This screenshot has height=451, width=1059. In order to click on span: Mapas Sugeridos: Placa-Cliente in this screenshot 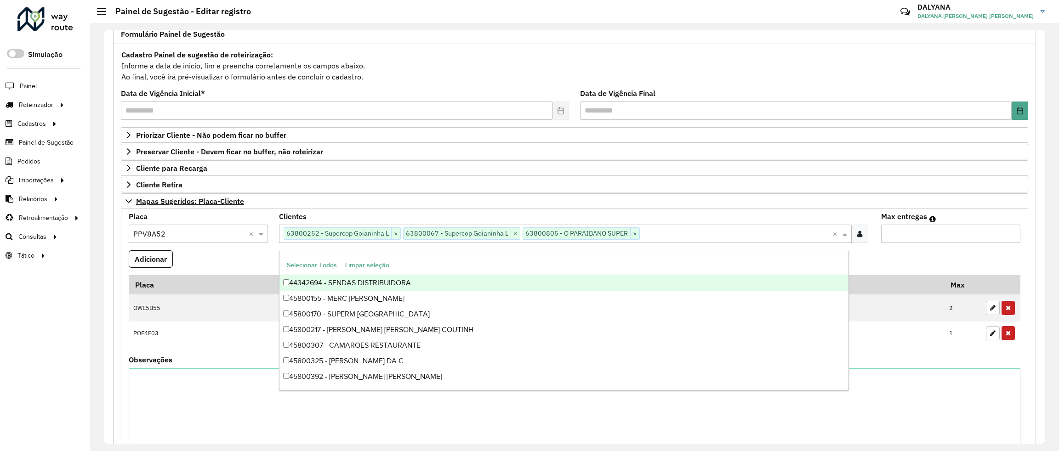, I will do `click(190, 201)`.